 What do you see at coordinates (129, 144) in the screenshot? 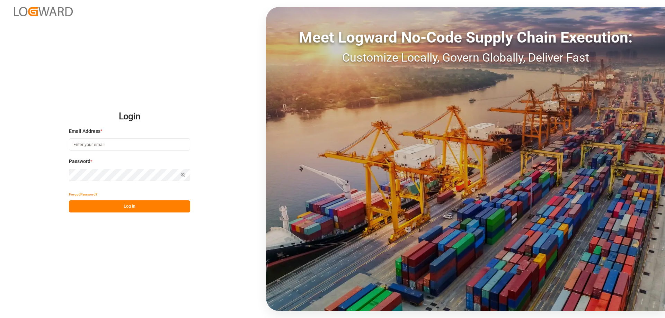
I see `input: Enter your email` at bounding box center [129, 144].